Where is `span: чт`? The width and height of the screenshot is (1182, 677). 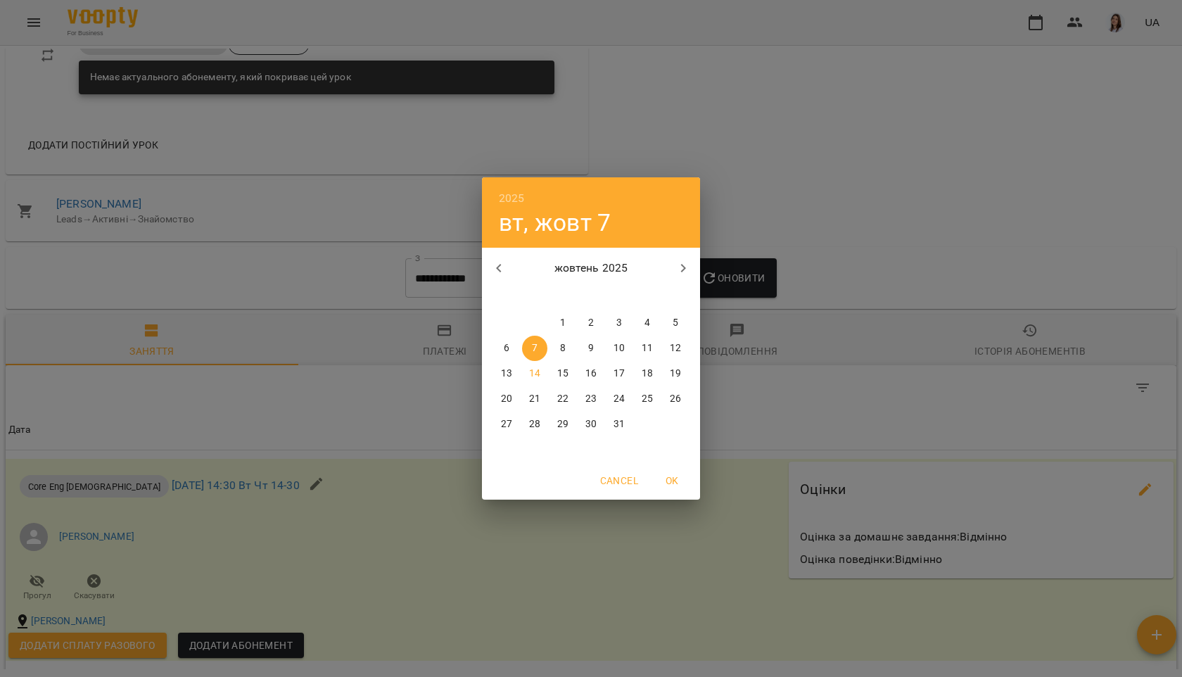 span: чт is located at coordinates (591, 296).